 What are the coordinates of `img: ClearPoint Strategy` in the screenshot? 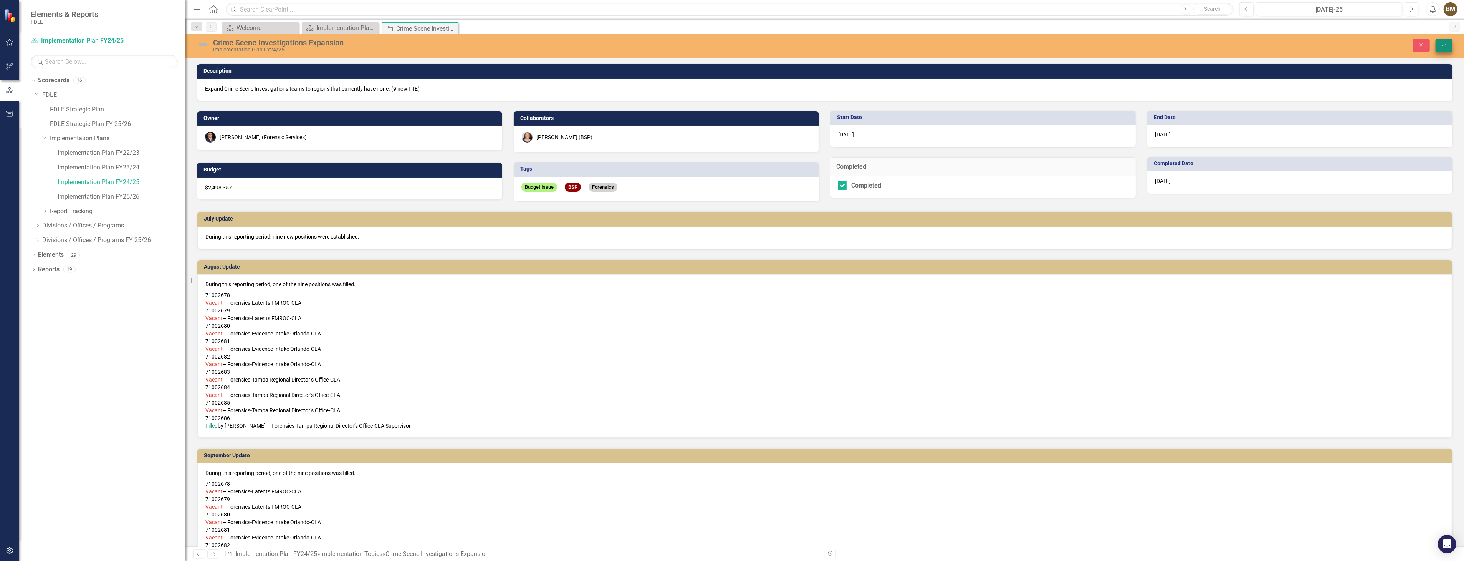 It's located at (10, 15).